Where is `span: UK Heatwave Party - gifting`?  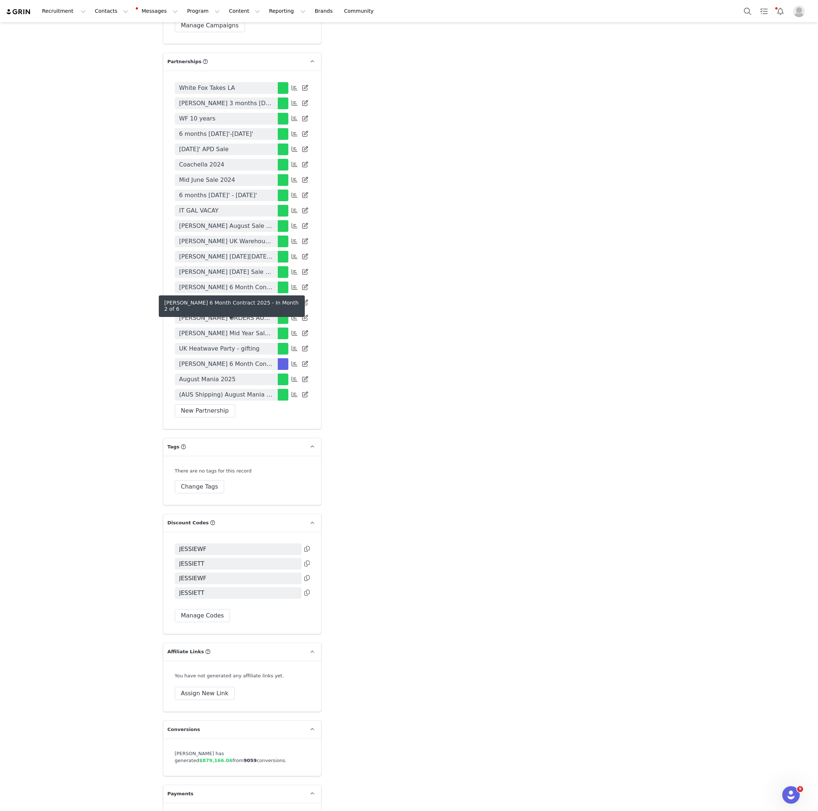
span: UK Heatwave Party - gifting is located at coordinates (219, 349).